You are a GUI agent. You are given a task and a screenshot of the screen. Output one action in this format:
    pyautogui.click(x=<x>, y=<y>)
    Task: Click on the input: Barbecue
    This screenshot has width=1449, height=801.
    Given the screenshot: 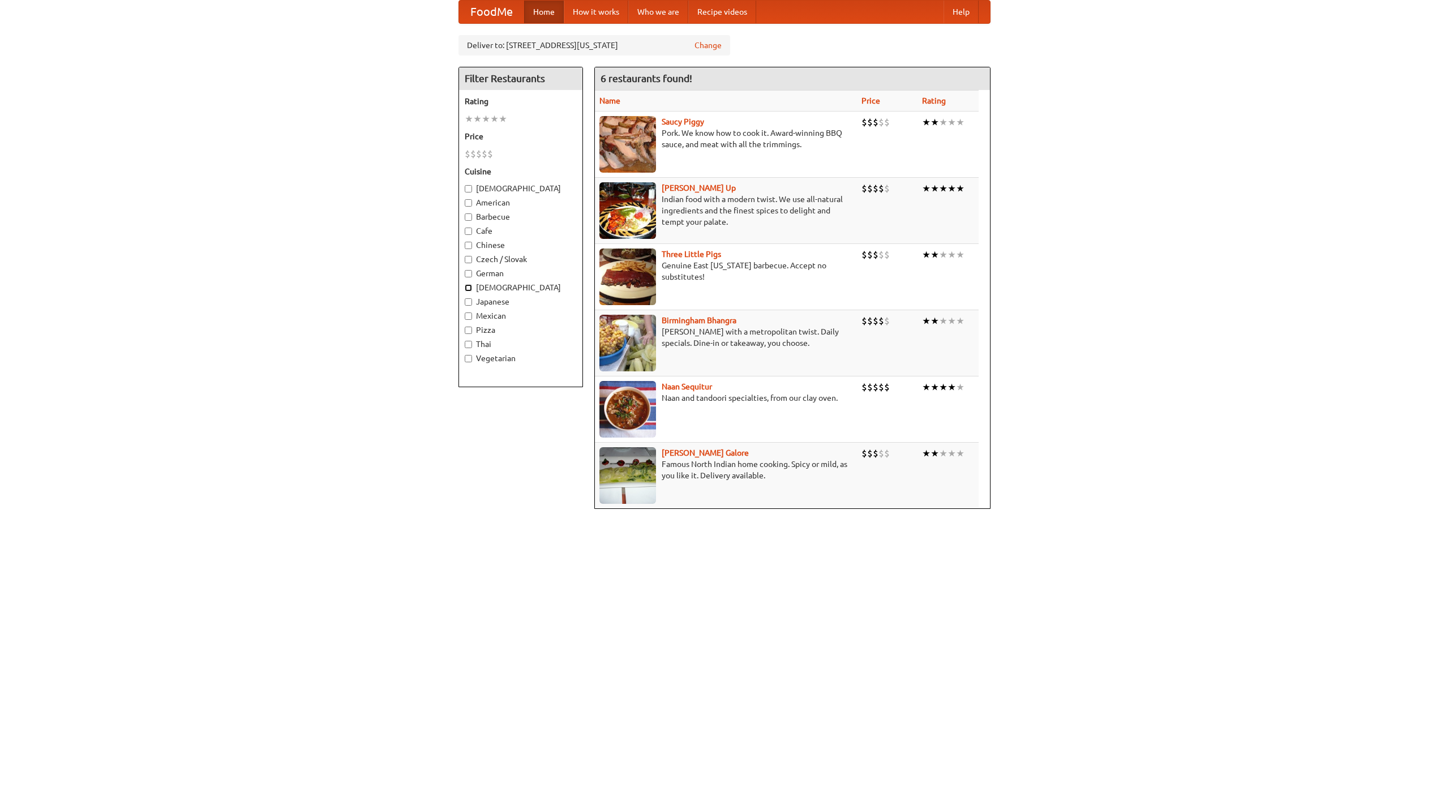 What is the action you would take?
    pyautogui.click(x=468, y=217)
    